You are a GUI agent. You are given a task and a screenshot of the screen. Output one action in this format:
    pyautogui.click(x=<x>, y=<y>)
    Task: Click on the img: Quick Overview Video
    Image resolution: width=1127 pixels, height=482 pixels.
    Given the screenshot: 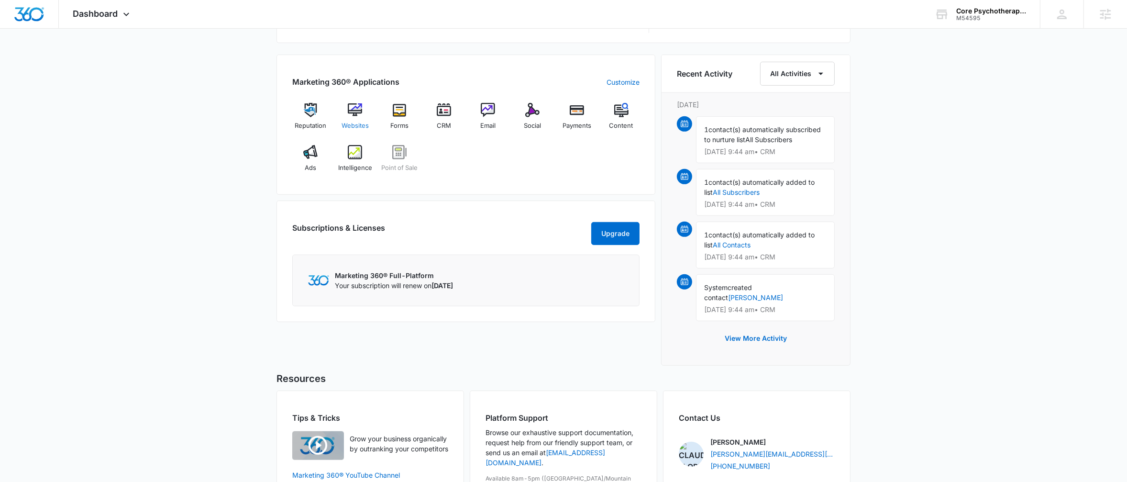 What is the action you would take?
    pyautogui.click(x=318, y=445)
    